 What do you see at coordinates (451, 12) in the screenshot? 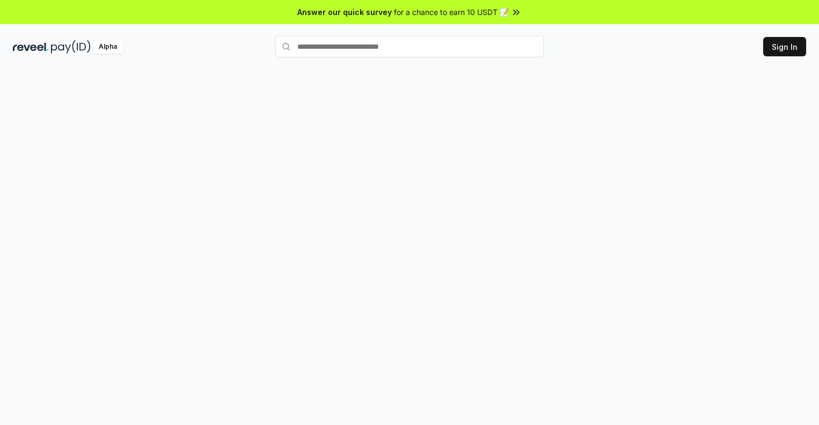
I see `span: for a chance to earn 10 USDT 📝` at bounding box center [451, 12].